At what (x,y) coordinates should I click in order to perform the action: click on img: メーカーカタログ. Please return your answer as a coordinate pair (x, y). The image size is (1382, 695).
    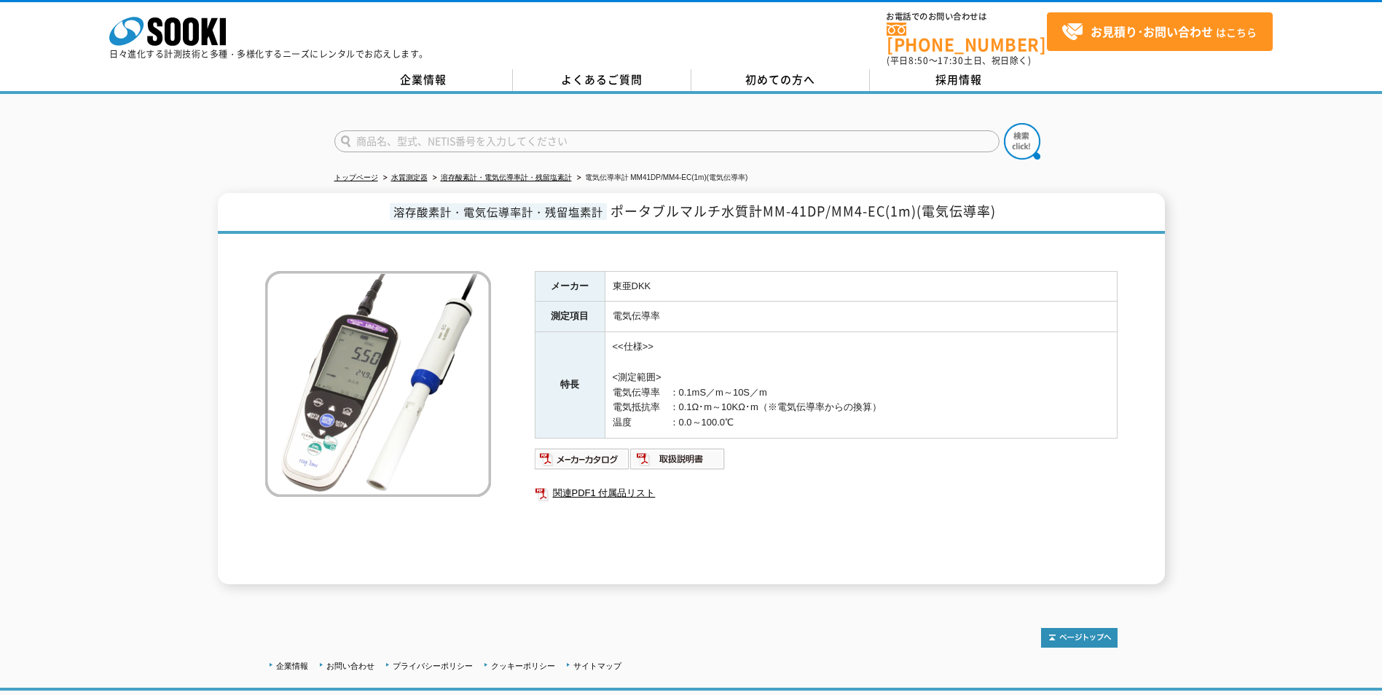
    Looking at the image, I should click on (582, 459).